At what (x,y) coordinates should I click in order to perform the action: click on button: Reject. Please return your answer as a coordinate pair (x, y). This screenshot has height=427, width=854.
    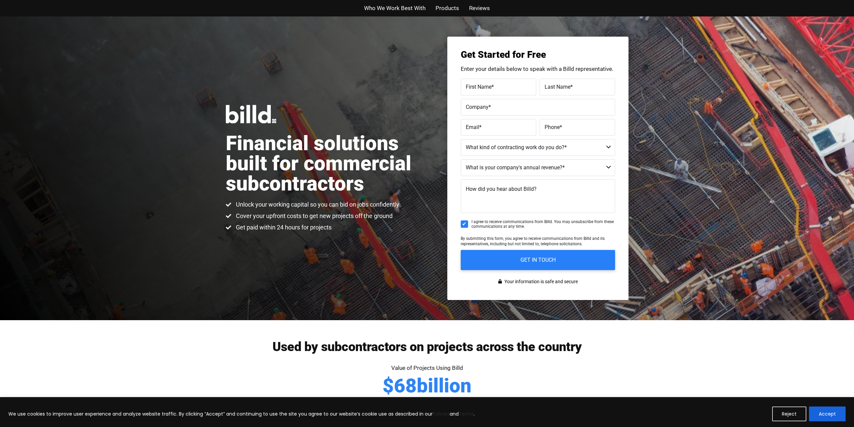
    Looking at the image, I should click on (789, 414).